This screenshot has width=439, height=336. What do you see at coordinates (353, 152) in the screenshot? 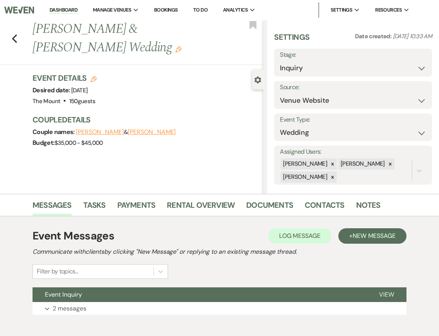
I see `label: Assigned Users:` at bounding box center [353, 152].